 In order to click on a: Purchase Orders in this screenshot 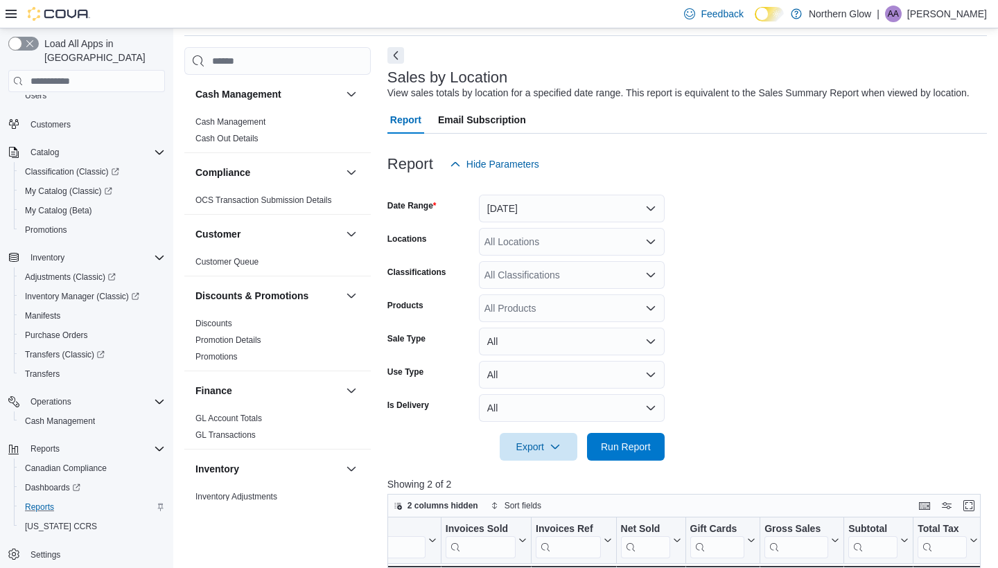, I will do `click(56, 335)`.